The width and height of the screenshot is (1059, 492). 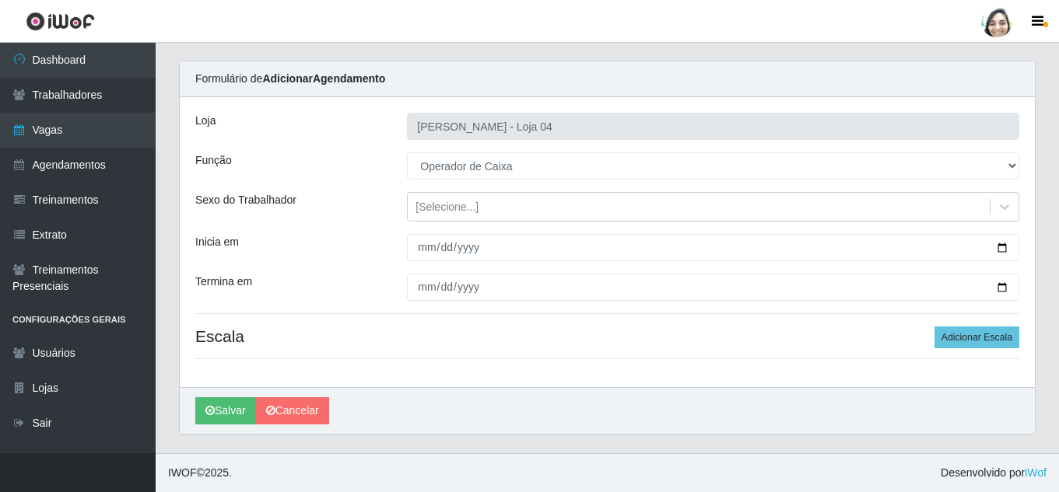 I want to click on label: Termina em, so click(x=223, y=282).